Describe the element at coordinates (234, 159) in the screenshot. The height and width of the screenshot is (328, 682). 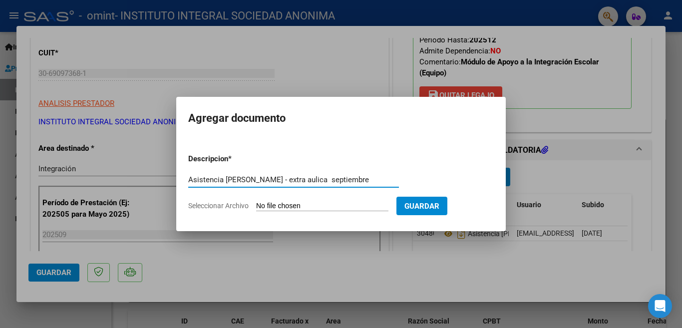
I see `p: Descripcion` at that location.